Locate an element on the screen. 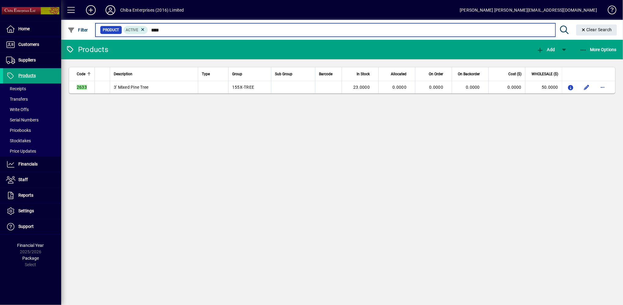 The height and width of the screenshot is (305, 623). div: Allocated is located at coordinates (397, 74).